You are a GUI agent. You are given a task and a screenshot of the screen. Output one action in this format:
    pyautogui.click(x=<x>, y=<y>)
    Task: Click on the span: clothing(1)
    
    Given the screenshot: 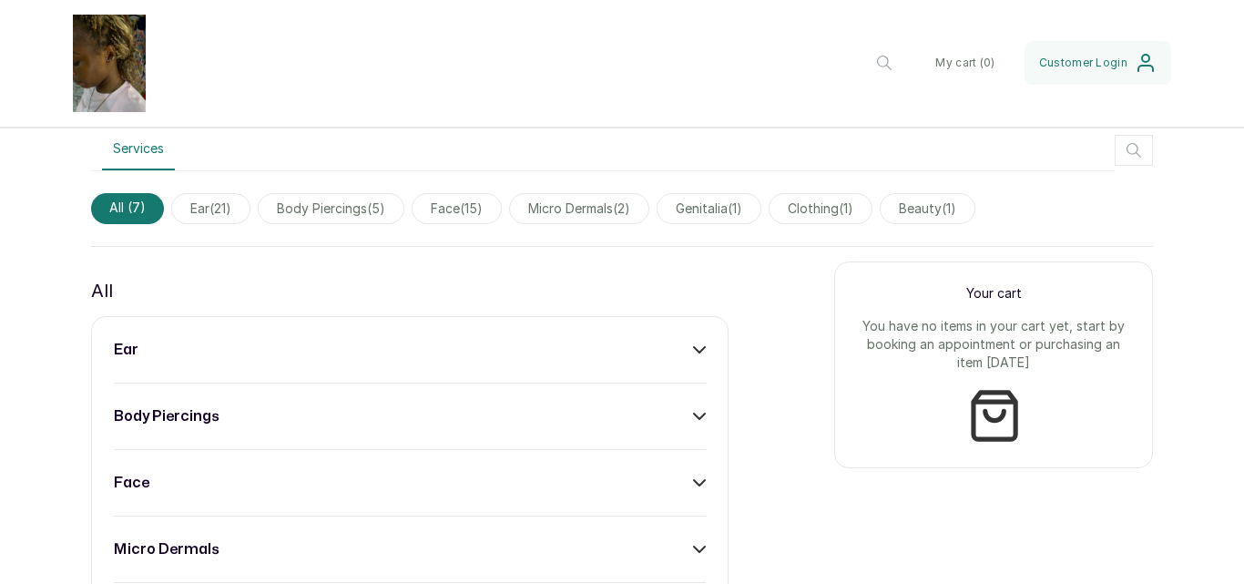 What is the action you would take?
    pyautogui.click(x=821, y=209)
    